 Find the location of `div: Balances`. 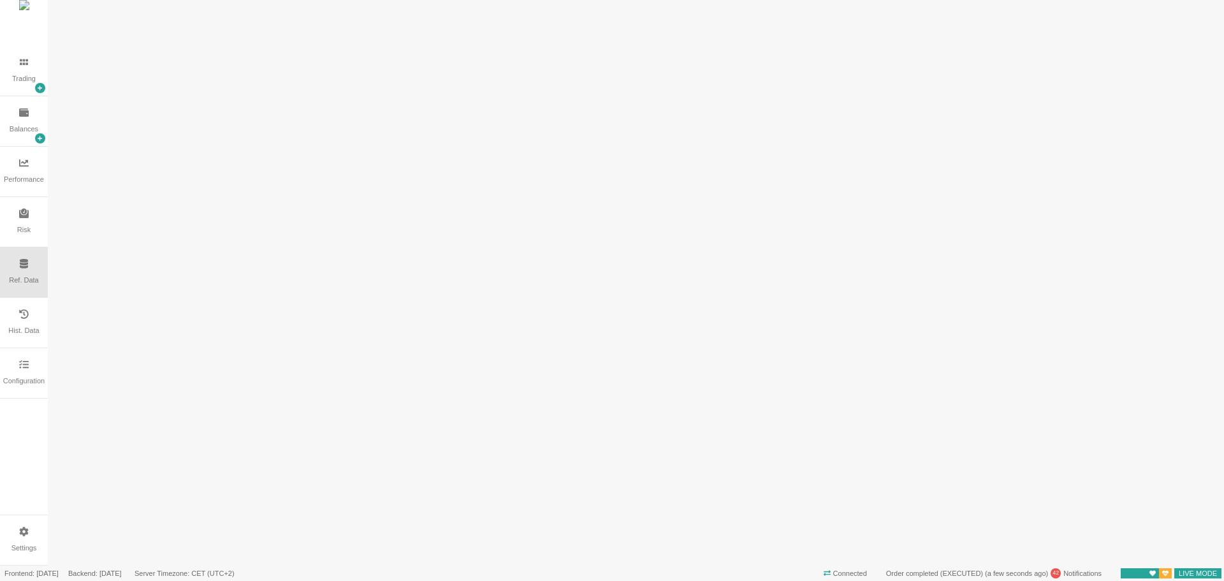

div: Balances is located at coordinates (24, 129).